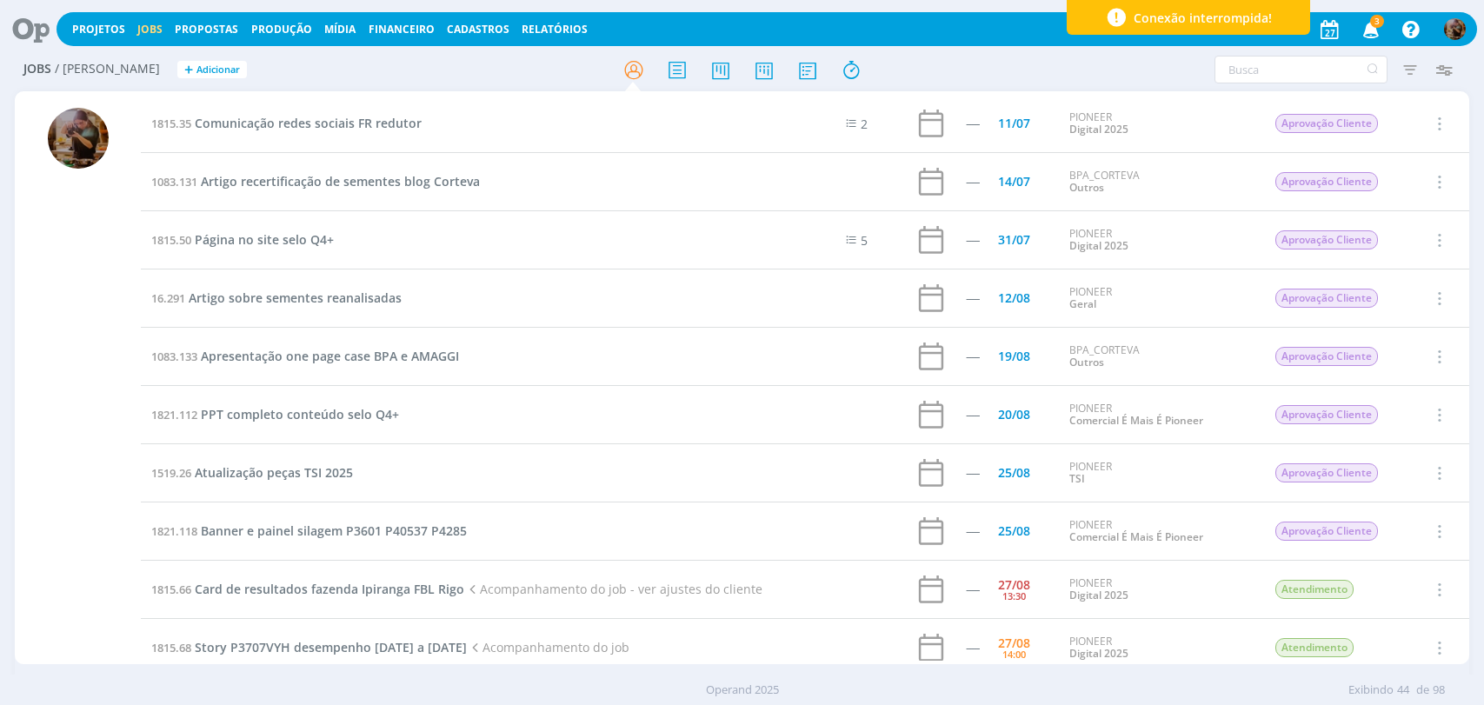 The height and width of the screenshot is (705, 1484). What do you see at coordinates (174, 357) in the screenshot?
I see `span: 1083.133` at bounding box center [174, 357].